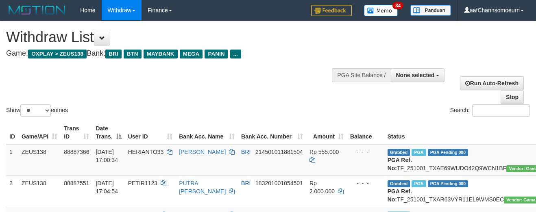  What do you see at coordinates (39, 133) in the screenshot?
I see `th: Game/API: activate to sort column ascending` at bounding box center [39, 133].